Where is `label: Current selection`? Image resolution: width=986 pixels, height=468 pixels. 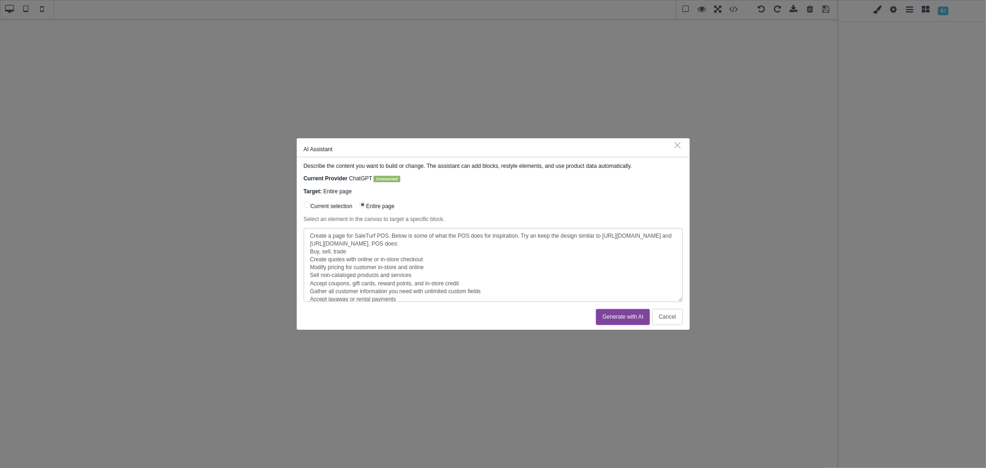
label: Current selection is located at coordinates (328, 205).